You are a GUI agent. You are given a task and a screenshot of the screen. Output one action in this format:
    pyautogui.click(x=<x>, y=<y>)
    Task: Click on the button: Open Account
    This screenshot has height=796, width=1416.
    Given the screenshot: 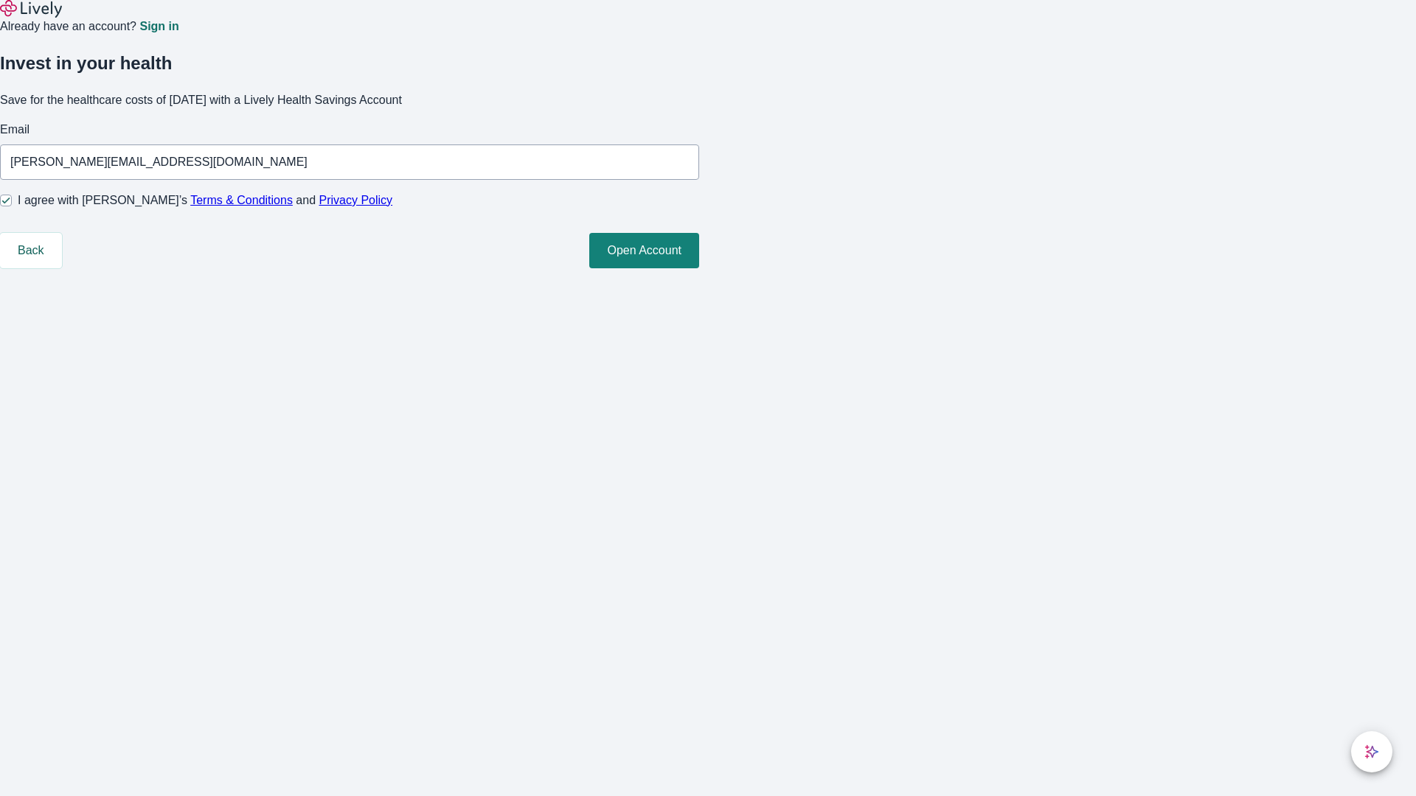 What is the action you would take?
    pyautogui.click(x=644, y=251)
    